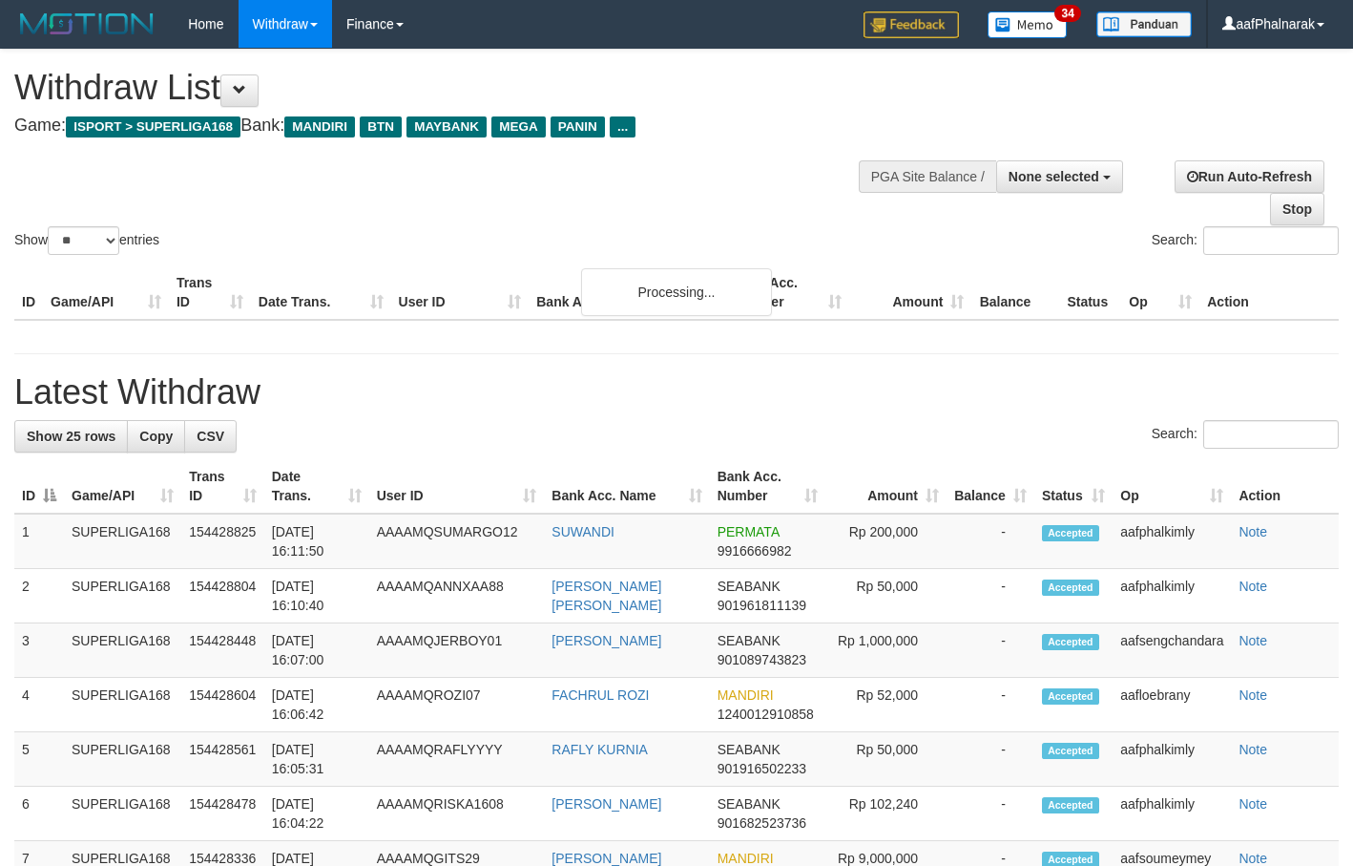  What do you see at coordinates (39, 813) in the screenshot?
I see `td: 6` at bounding box center [39, 813].